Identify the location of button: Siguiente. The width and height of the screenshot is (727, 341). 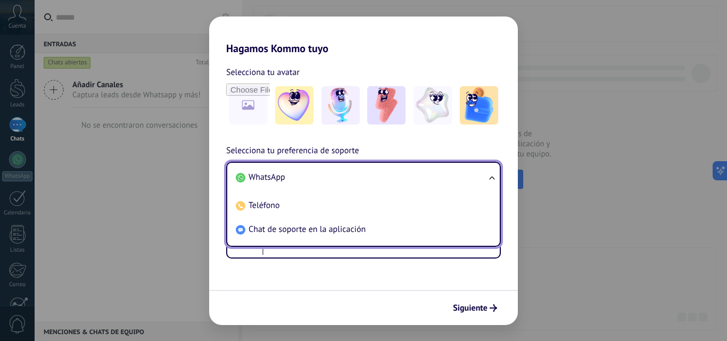
(475, 308).